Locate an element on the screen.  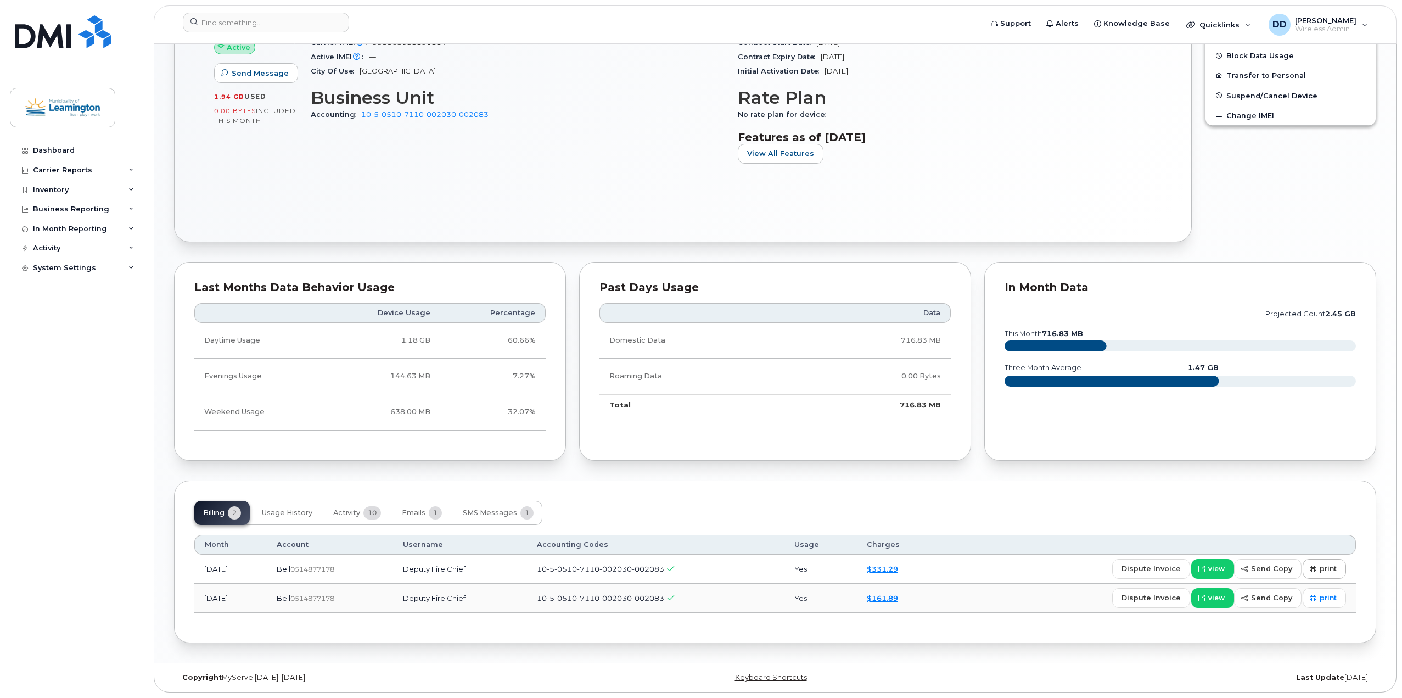
button: Block Data Usage is located at coordinates (1291, 55).